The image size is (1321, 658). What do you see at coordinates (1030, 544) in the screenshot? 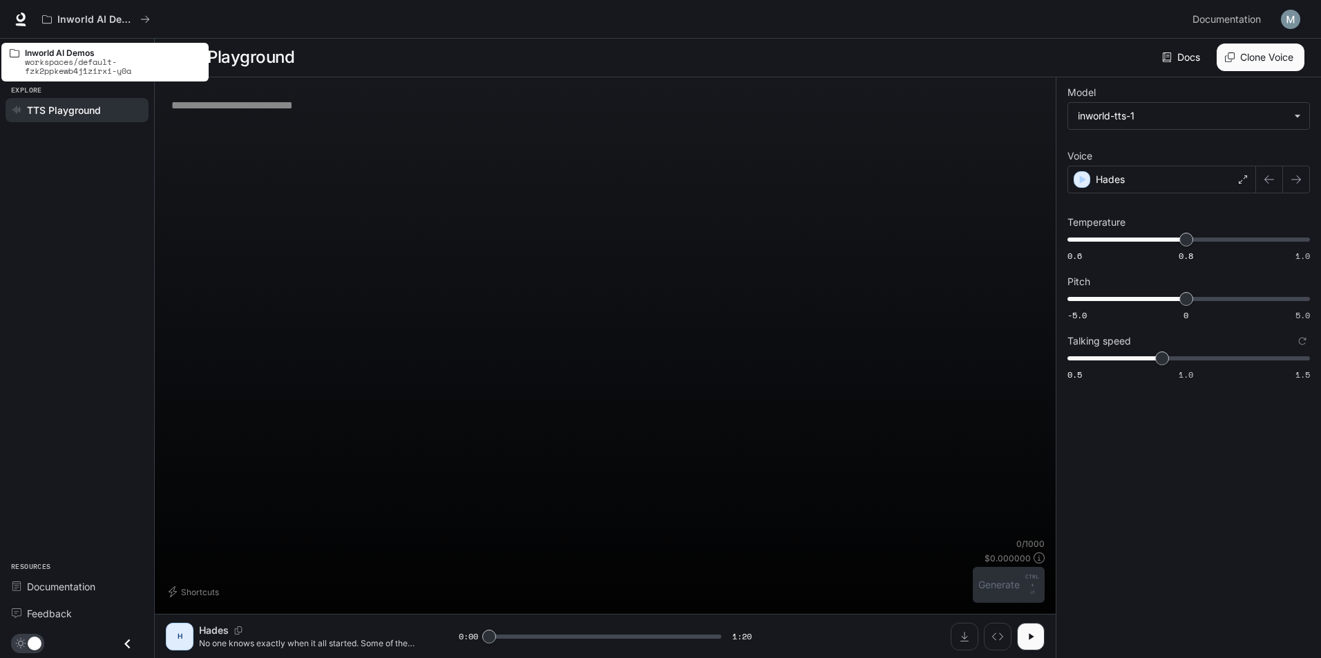
I see `p: 0 / 1000` at bounding box center [1030, 544].